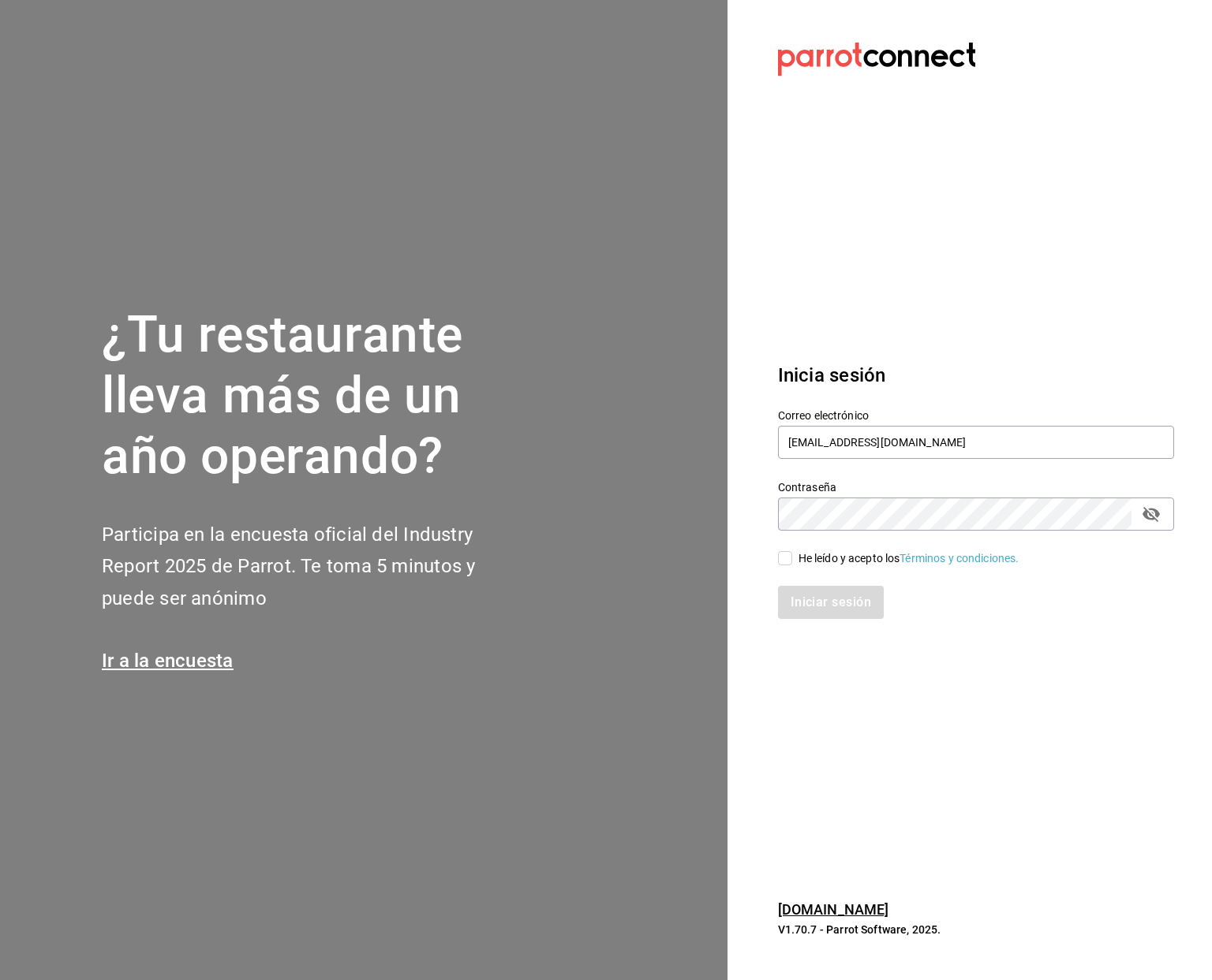 This screenshot has height=980, width=1212. I want to click on h3: Inicia sesión, so click(976, 376).